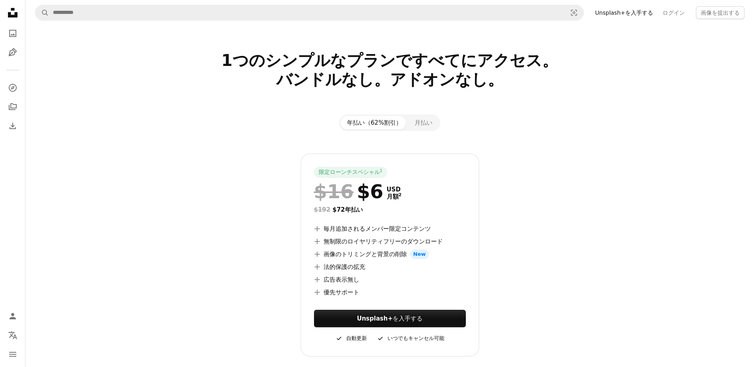 This screenshot has width=754, height=367. Describe the element at coordinates (400, 197) in the screenshot. I see `a: 2` at that location.